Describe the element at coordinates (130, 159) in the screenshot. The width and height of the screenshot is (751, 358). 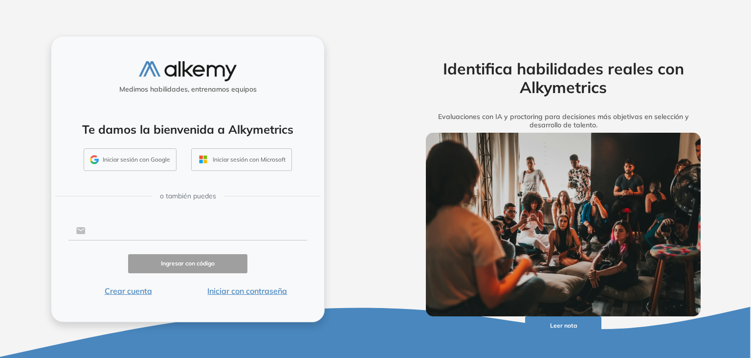
I see `button: Iniciar sesión con Google` at that location.